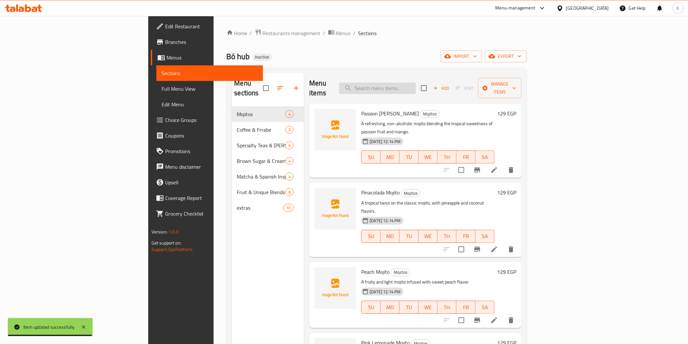  Describe the element at coordinates (207, 136) in the screenshot. I see `a: Coupons` at that location.